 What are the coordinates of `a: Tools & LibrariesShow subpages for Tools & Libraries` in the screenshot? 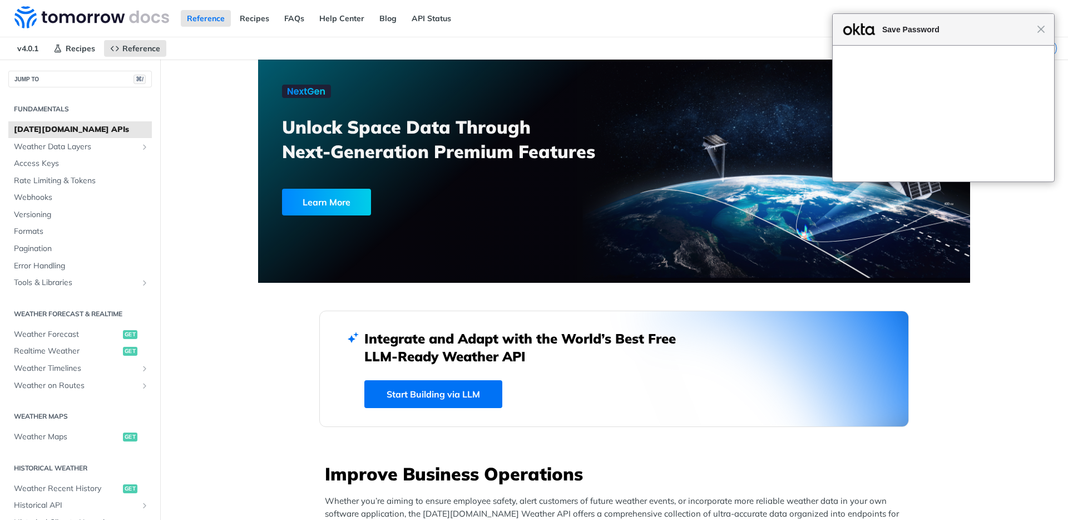 It's located at (80, 283).